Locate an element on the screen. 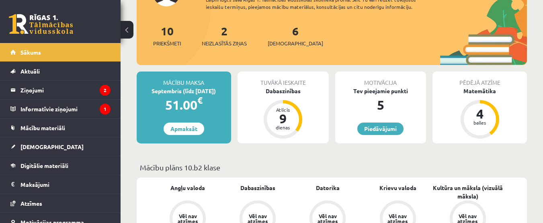 This screenshot has height=223, width=543. div: Motivācija is located at coordinates (381, 79).